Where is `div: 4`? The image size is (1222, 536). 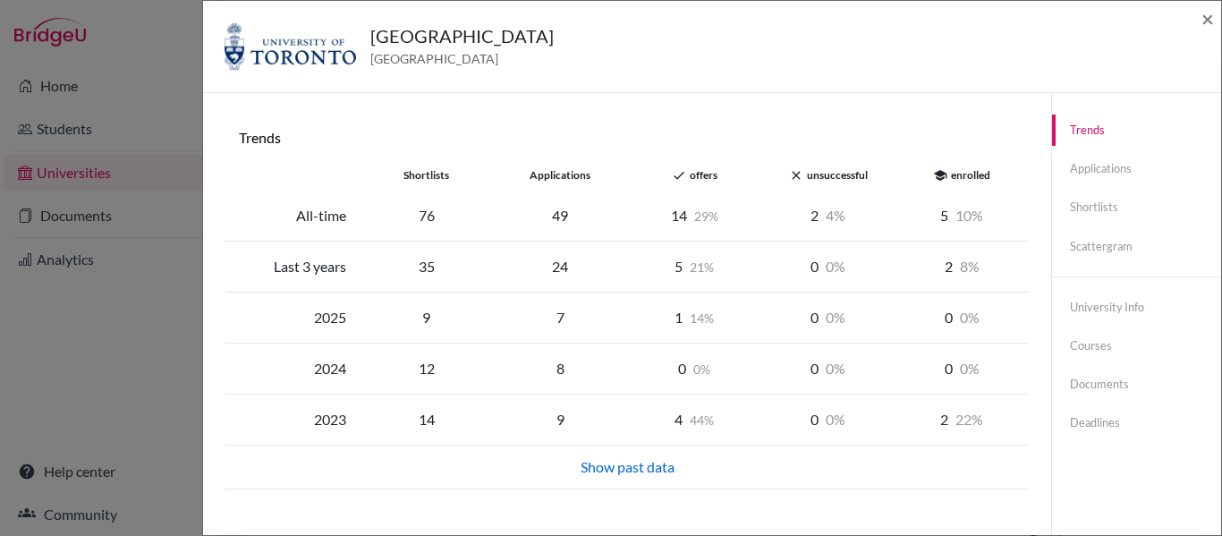
div: 4 is located at coordinates (694, 419).